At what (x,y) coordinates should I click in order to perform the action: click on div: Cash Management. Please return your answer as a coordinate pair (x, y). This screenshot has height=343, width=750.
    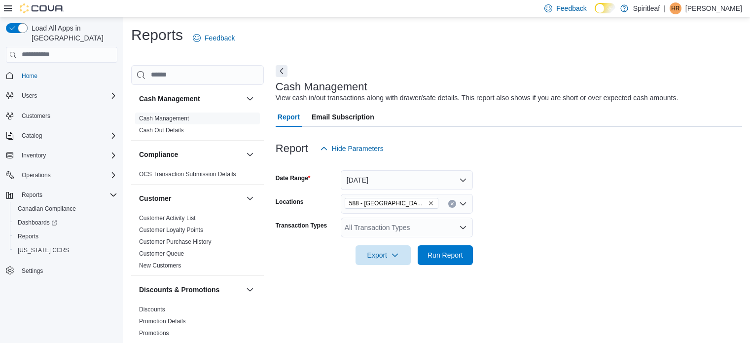
    Looking at the image, I should click on (197, 126).